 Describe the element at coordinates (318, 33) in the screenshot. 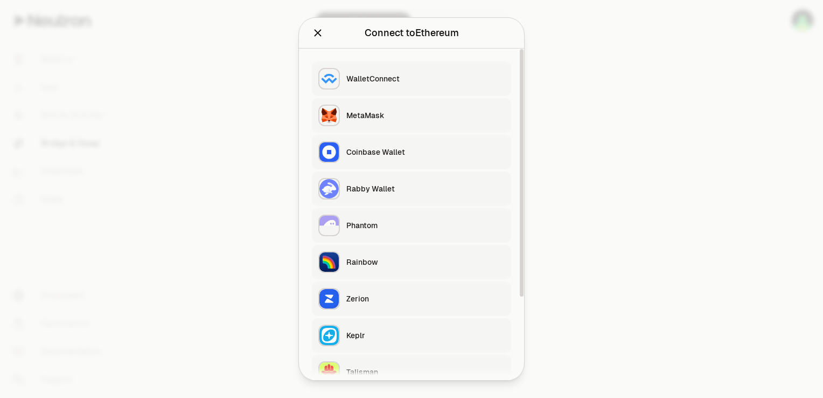

I see `button: Close` at that location.